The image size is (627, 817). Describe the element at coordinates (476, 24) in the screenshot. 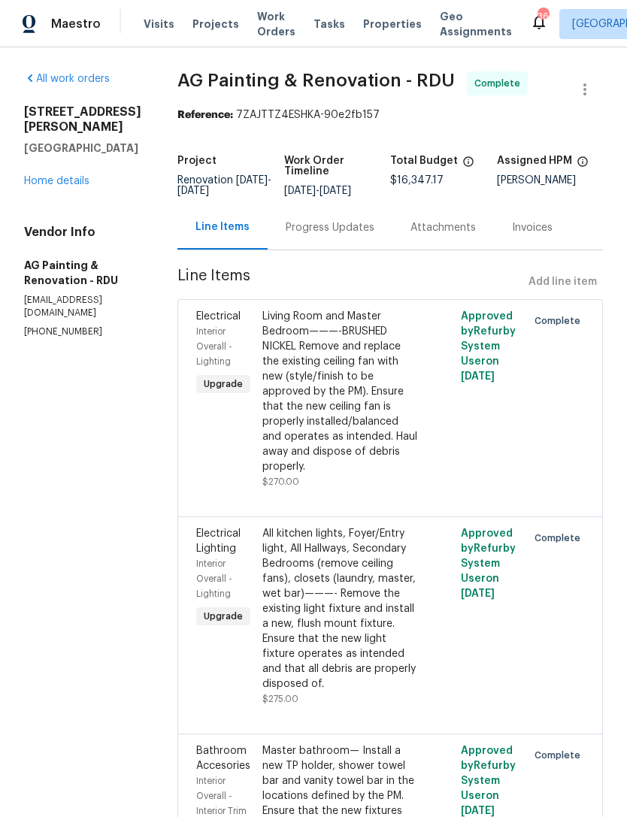

I see `span: Geo Assignments` at that location.